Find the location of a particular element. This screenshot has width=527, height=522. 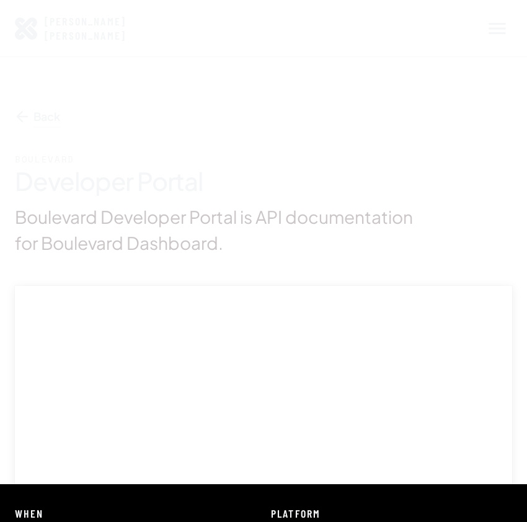

p: Boulevard Developer Portal is API documentation for Boulevard Dashboard. is located at coordinates (221, 230).